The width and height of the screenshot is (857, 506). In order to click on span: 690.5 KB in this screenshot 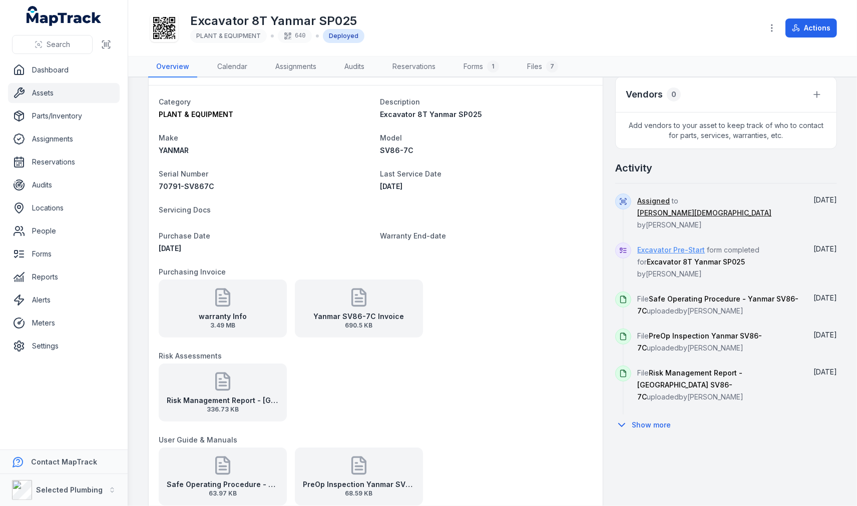, I will do `click(359, 326)`.